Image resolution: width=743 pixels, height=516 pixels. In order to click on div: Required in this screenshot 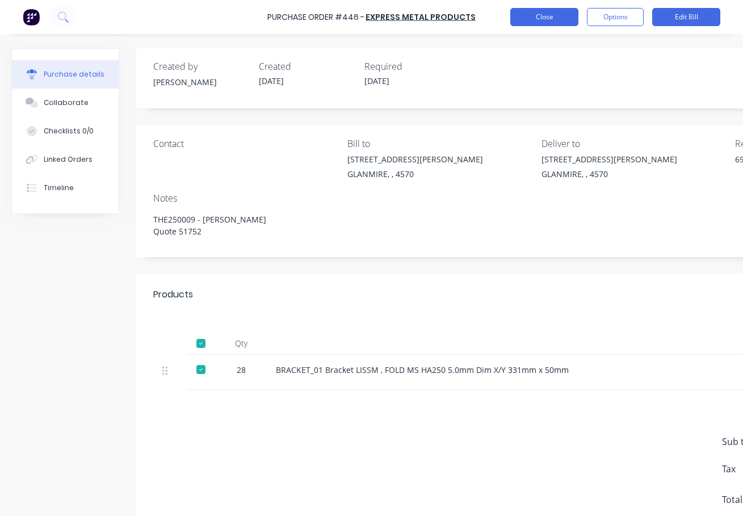, I will do `click(413, 66)`.